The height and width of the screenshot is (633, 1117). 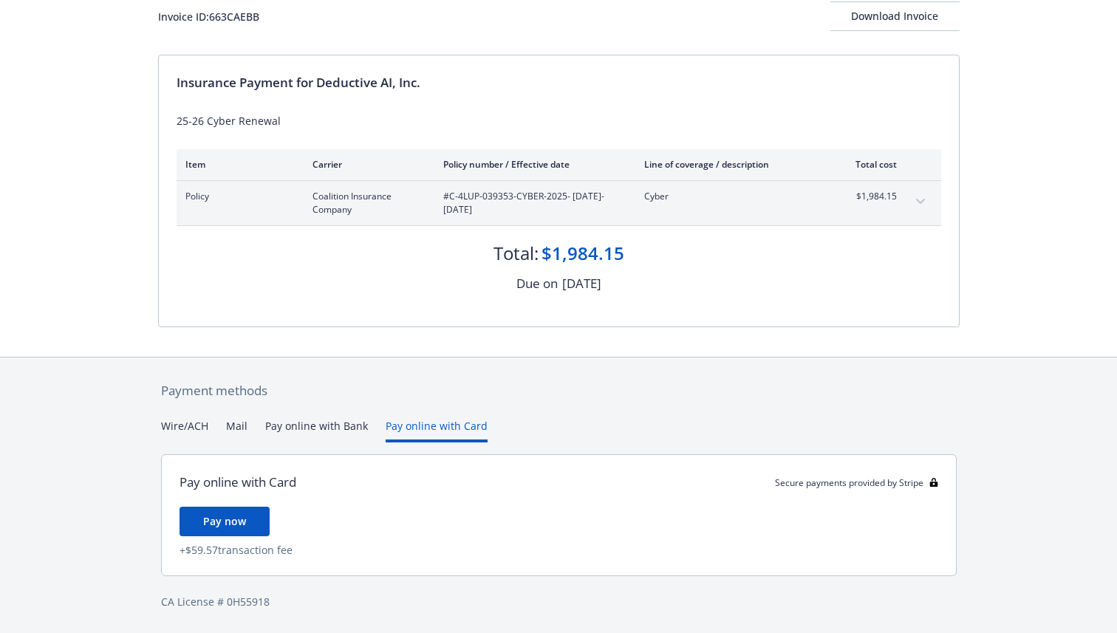 I want to click on div: Pay online with Card, so click(x=238, y=483).